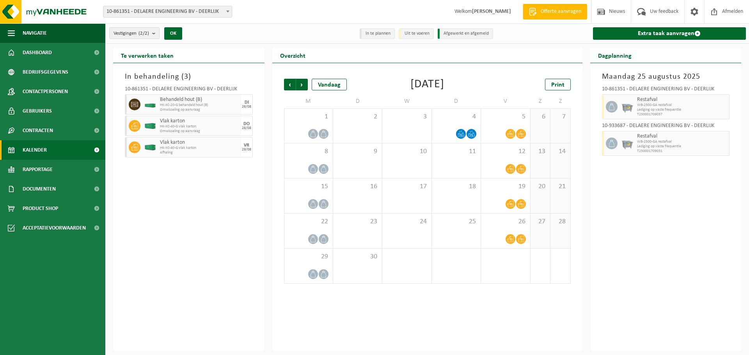  I want to click on div: 28/08, so click(247, 128).